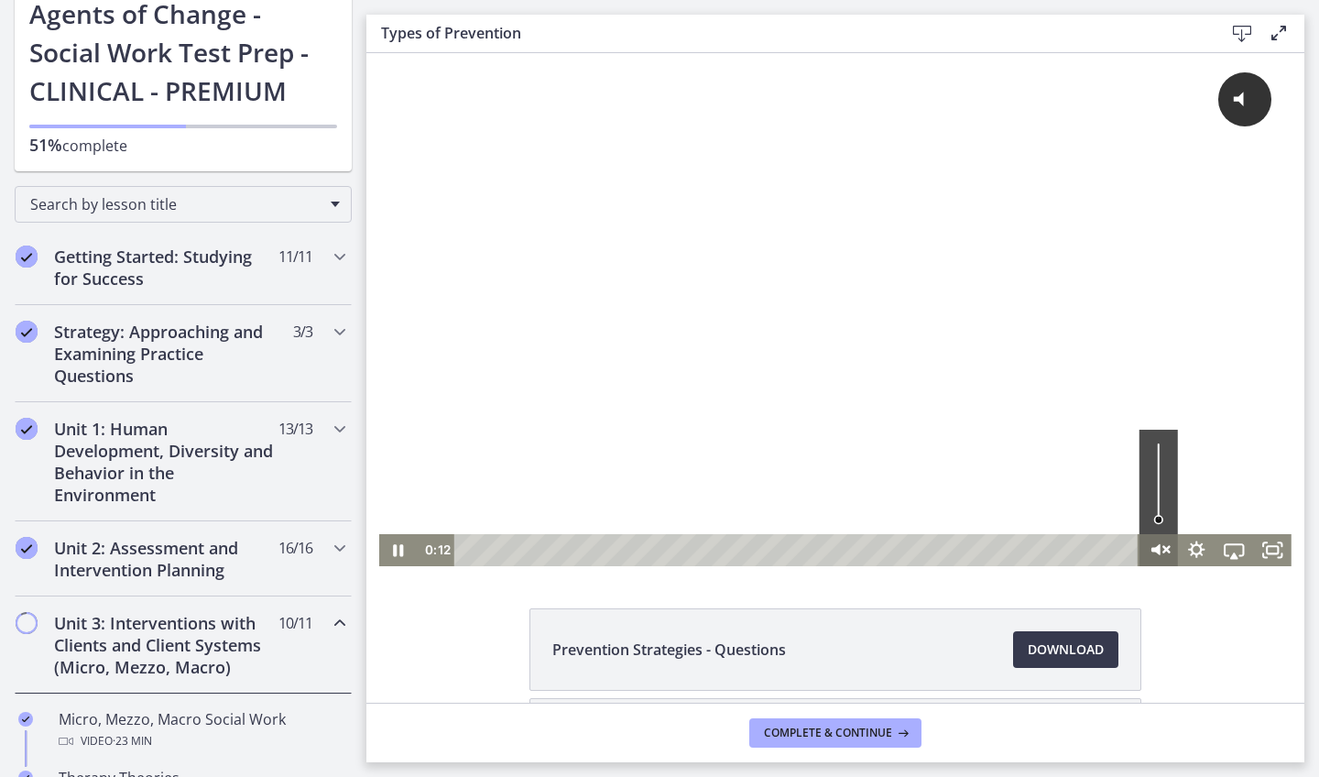 This screenshot has width=1319, height=777. I want to click on div: Playbar, so click(432, 496).